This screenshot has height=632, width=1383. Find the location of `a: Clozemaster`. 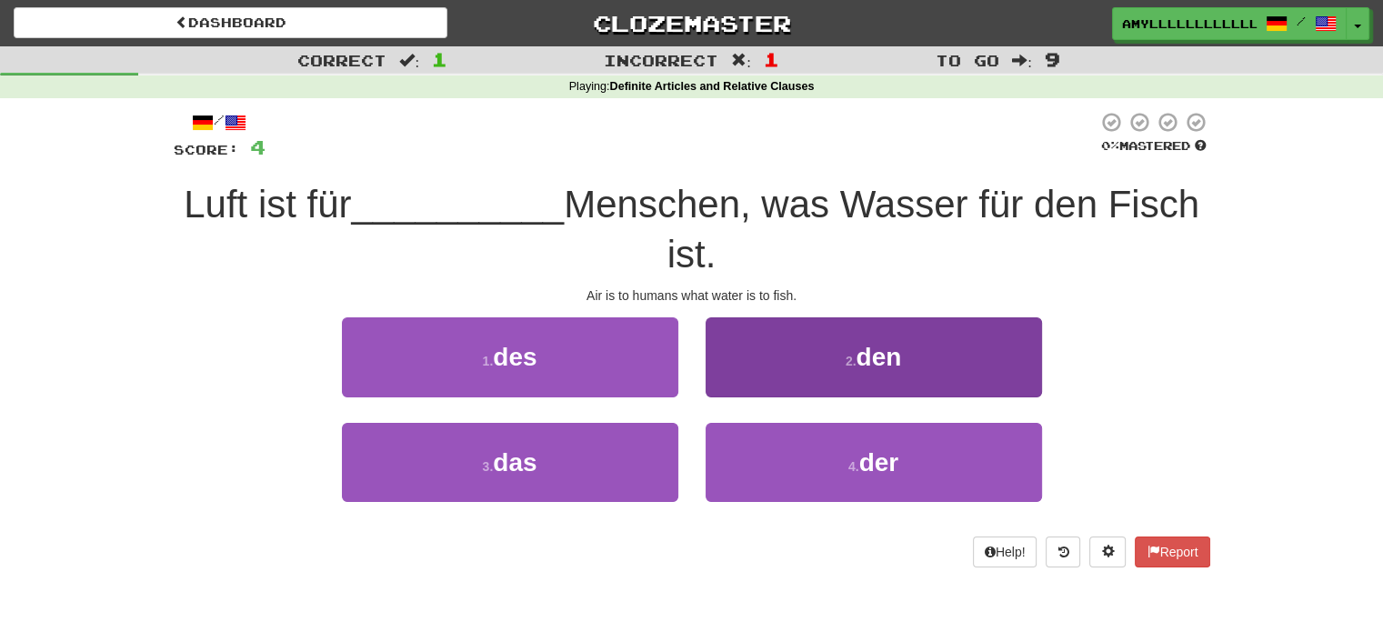

a: Clozemaster is located at coordinates (691, 23).